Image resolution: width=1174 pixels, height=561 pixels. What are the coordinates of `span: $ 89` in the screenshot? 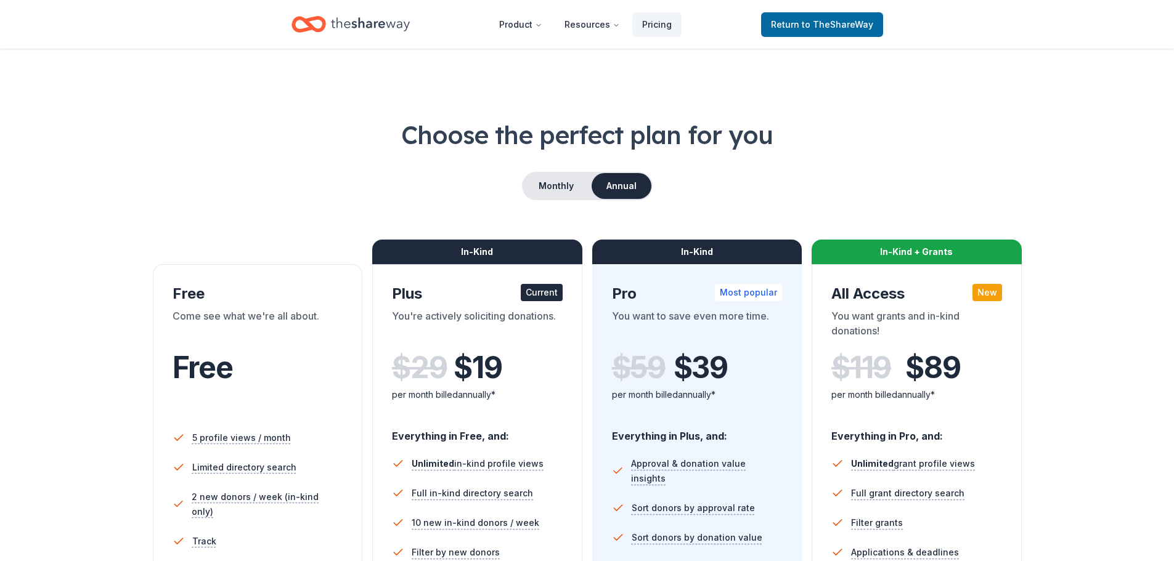 It's located at (932, 368).